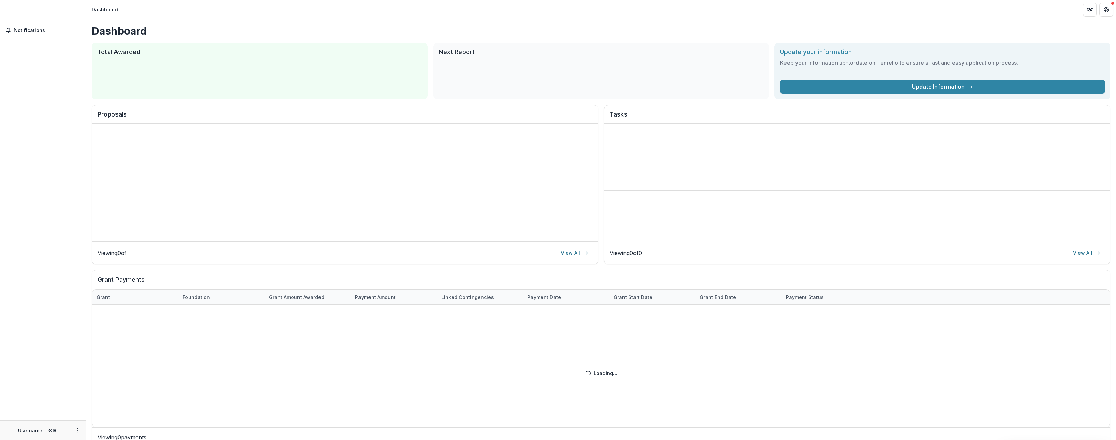 The height and width of the screenshot is (440, 1116). I want to click on p: Role, so click(52, 430).